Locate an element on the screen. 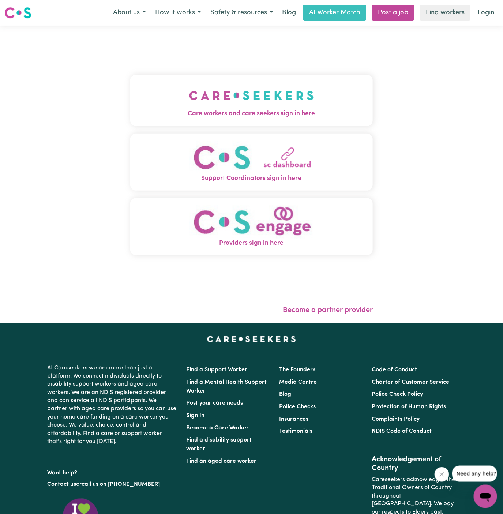  button: Support Coordinators sign in here is located at coordinates (252, 162).